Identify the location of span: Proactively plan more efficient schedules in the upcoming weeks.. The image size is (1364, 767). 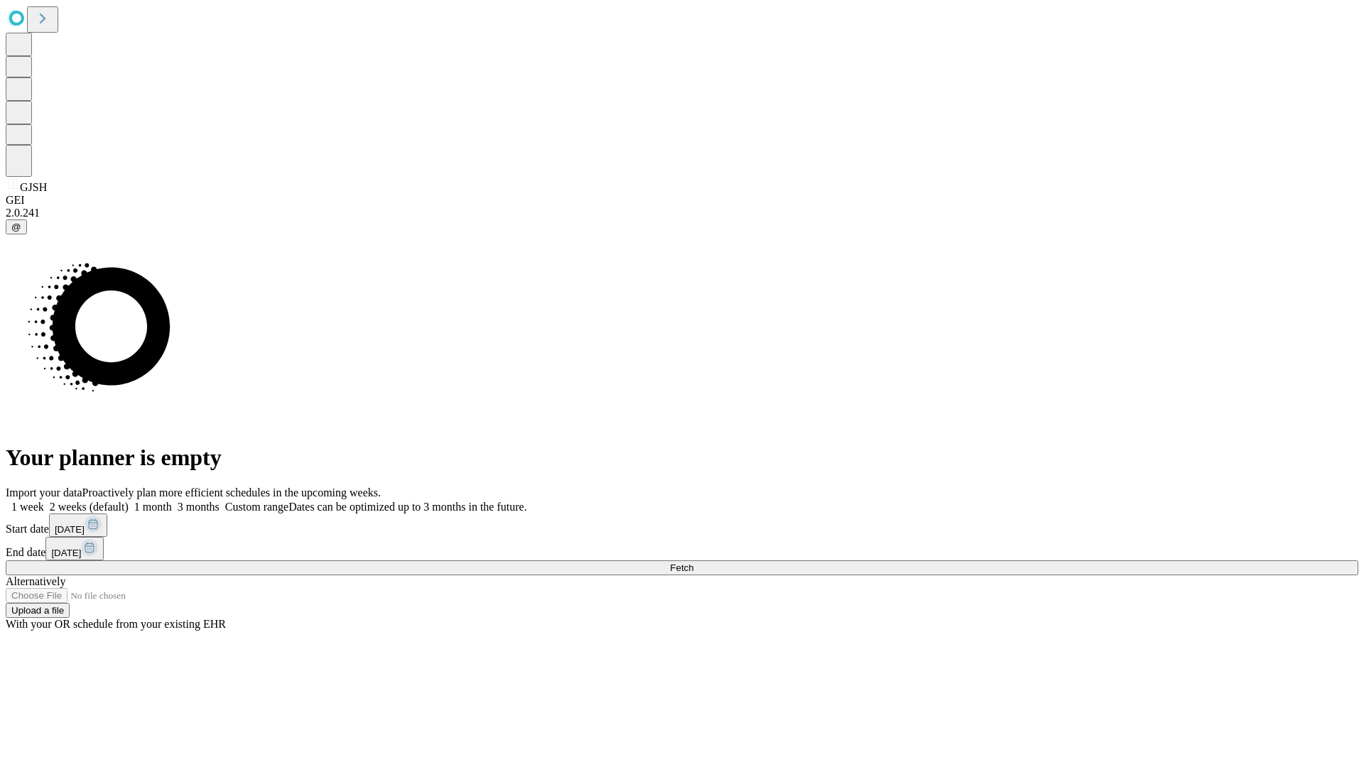
(232, 492).